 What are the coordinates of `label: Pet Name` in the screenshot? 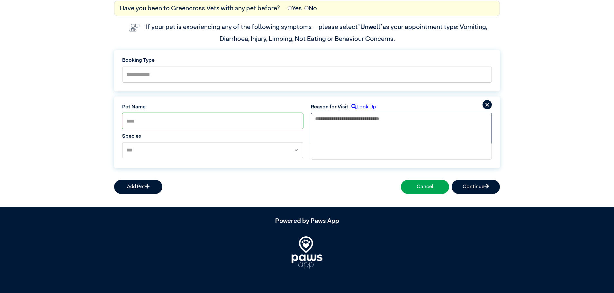 It's located at (213, 107).